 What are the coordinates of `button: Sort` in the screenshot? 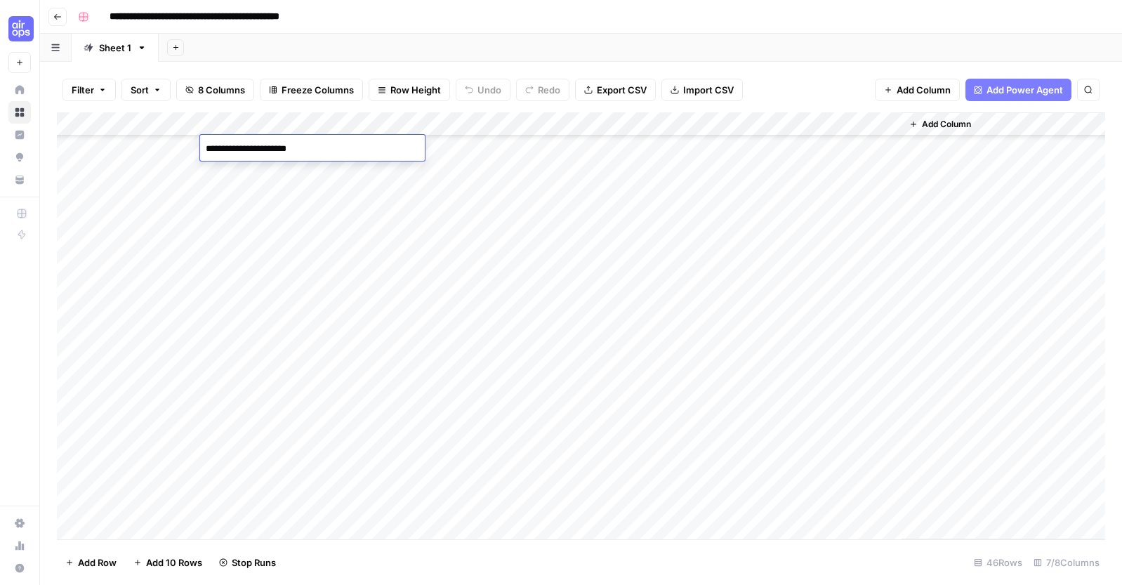 It's located at (146, 90).